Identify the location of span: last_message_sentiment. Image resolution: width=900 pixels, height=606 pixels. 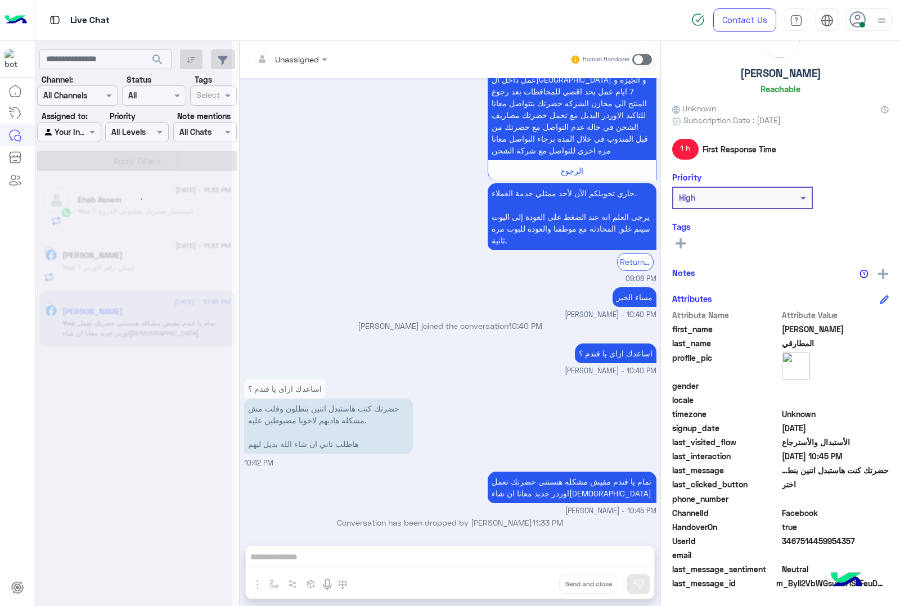
(726, 569).